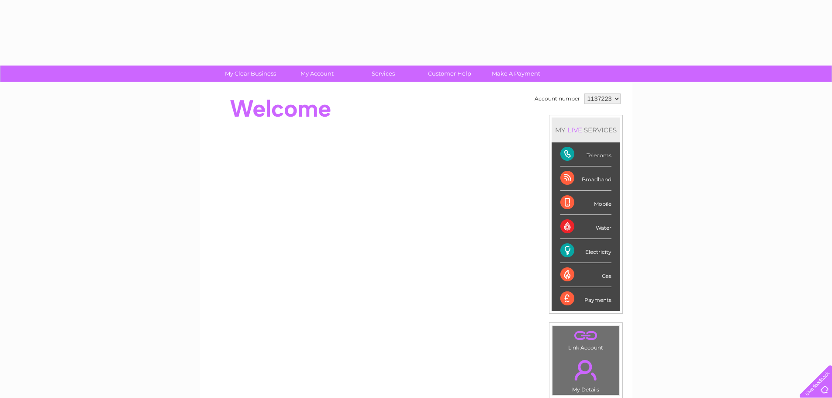 Image resolution: width=832 pixels, height=398 pixels. What do you see at coordinates (586, 203) in the screenshot?
I see `div: Mobile` at bounding box center [586, 203].